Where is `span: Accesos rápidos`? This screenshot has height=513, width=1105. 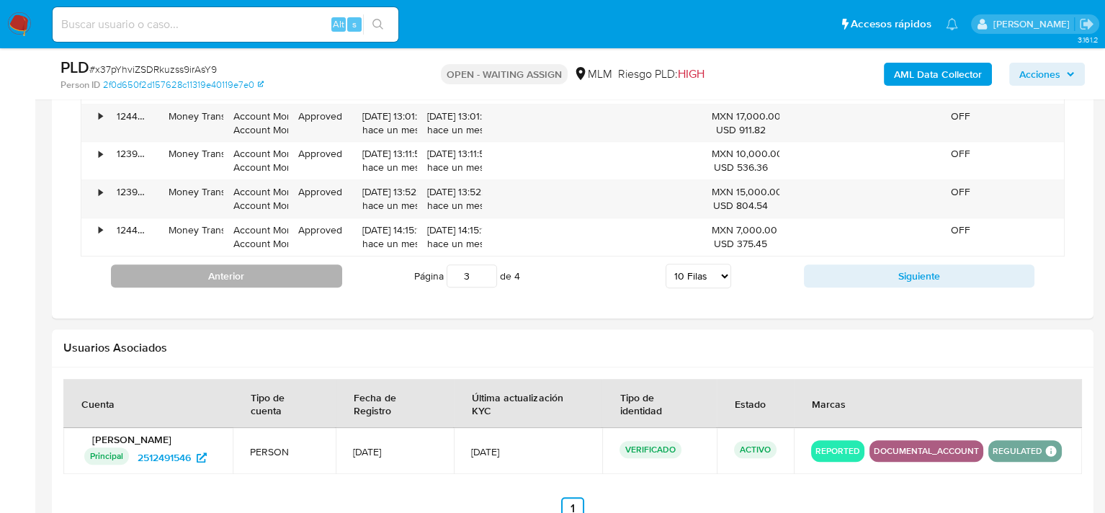
span: Accesos rápidos is located at coordinates (891, 24).